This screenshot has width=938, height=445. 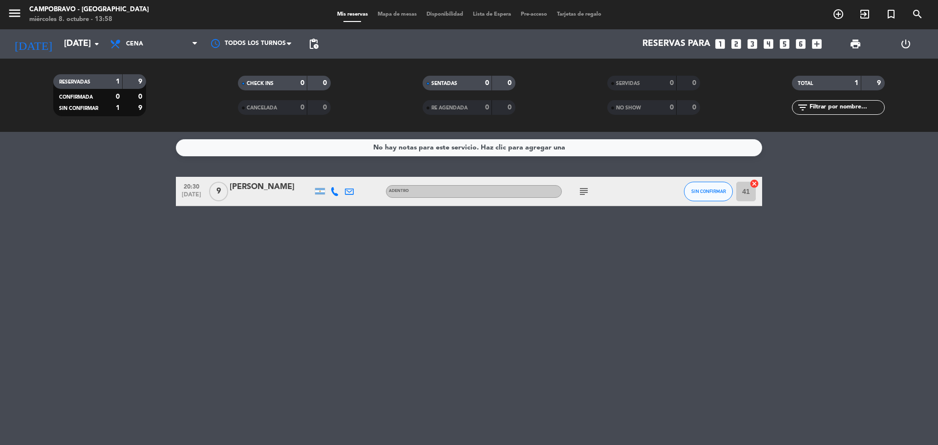 What do you see at coordinates (76, 97) in the screenshot?
I see `span: CONFIRMADA` at bounding box center [76, 97].